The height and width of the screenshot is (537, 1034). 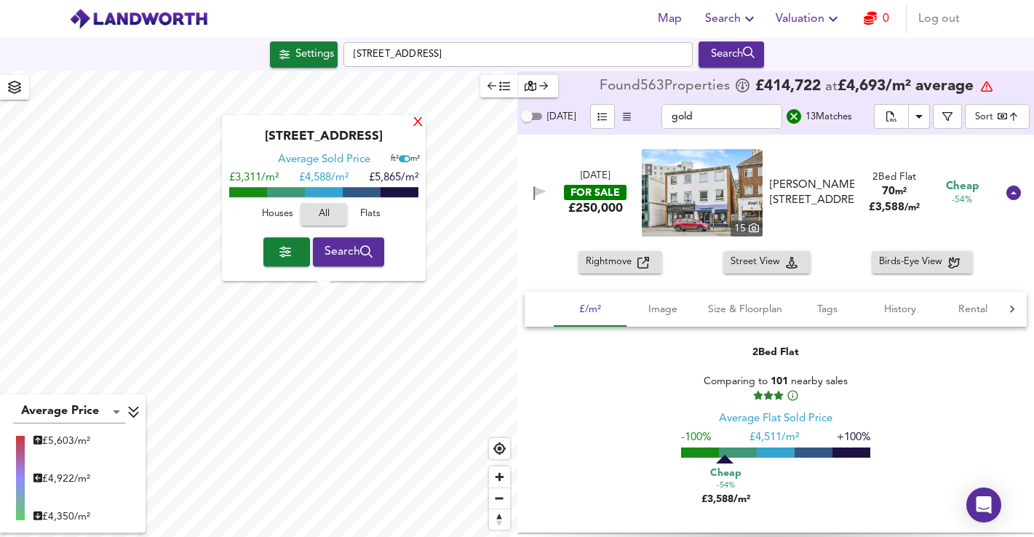 What do you see at coordinates (394, 178) in the screenshot?
I see `span: £5,865/m²` at bounding box center [394, 178].